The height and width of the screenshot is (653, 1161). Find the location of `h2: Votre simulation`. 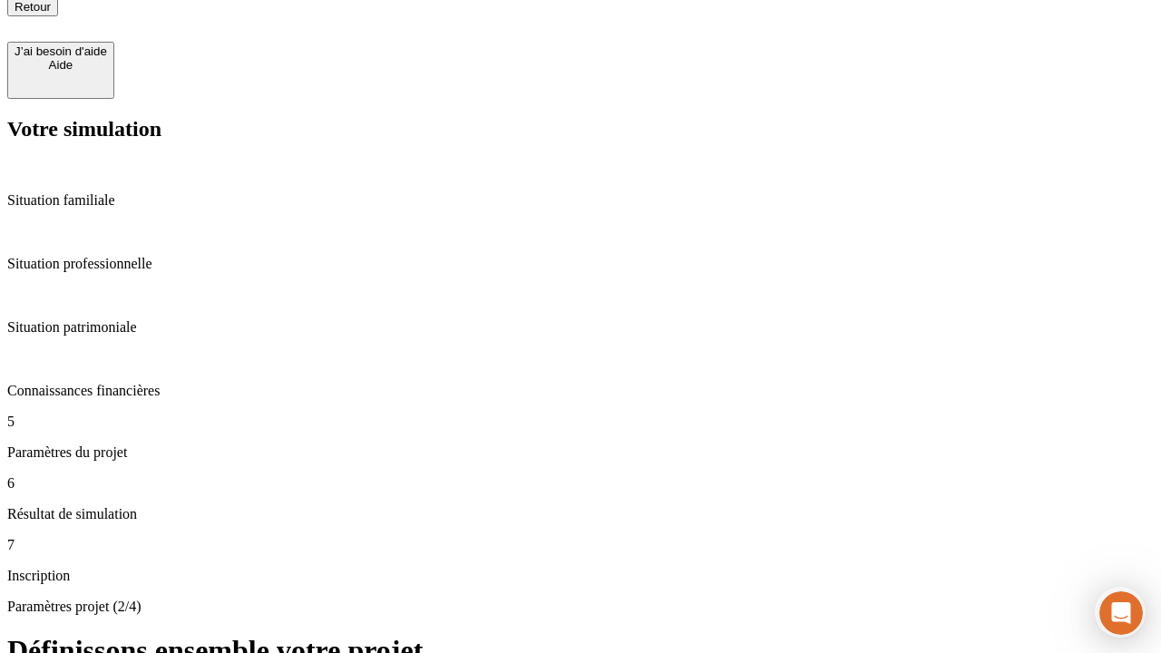

h2: Votre simulation is located at coordinates (581, 129).